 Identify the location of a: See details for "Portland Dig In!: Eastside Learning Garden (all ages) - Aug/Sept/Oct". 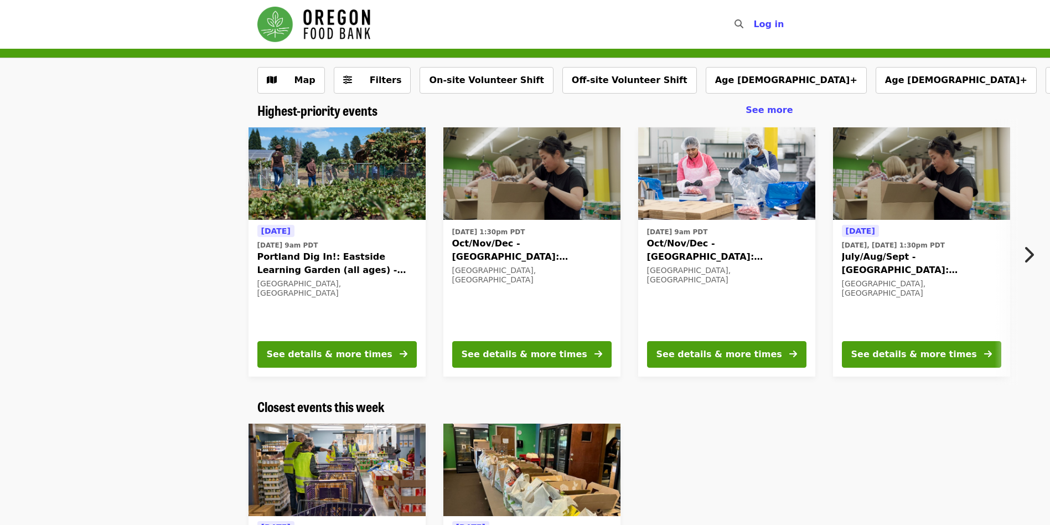
(337, 252).